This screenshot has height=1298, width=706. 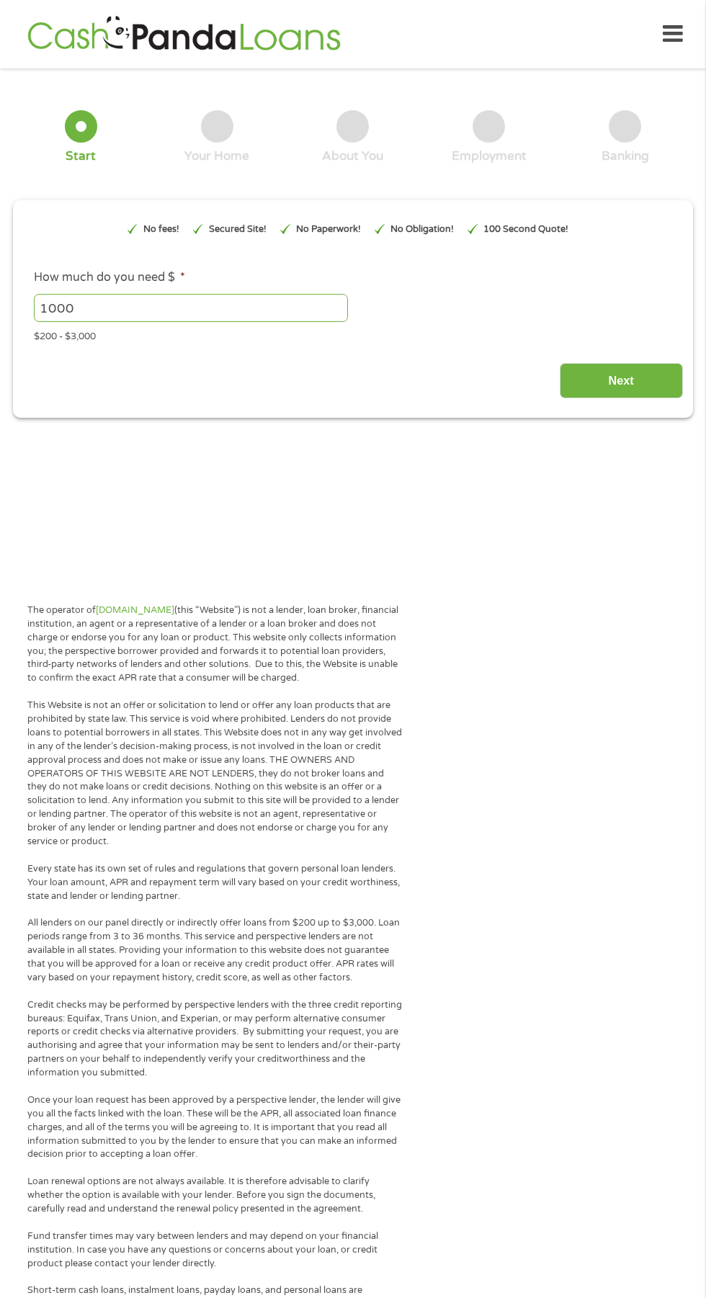 I want to click on div: About You, so click(x=352, y=156).